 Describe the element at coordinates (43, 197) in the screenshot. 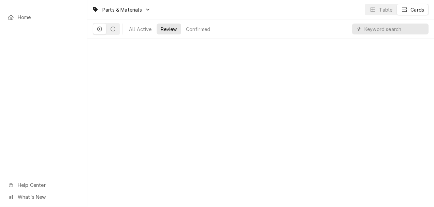

I see `a: Go to What's New` at that location.